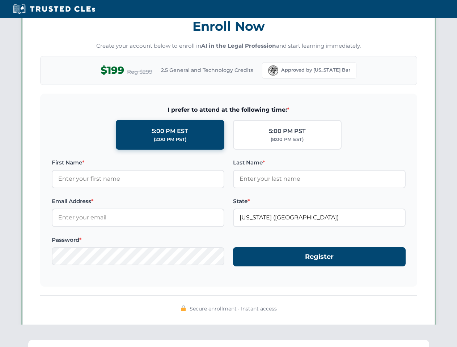  I want to click on label: First Name, so click(138, 163).